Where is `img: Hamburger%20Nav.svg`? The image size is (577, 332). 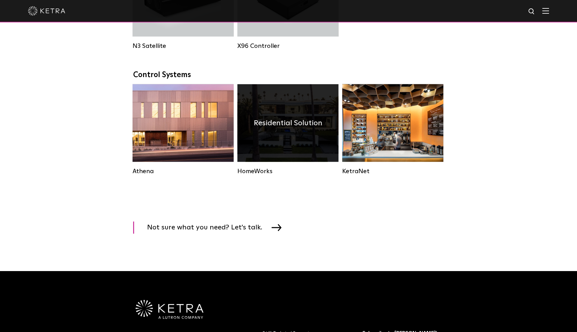
img: Hamburger%20Nav.svg is located at coordinates (546, 11).